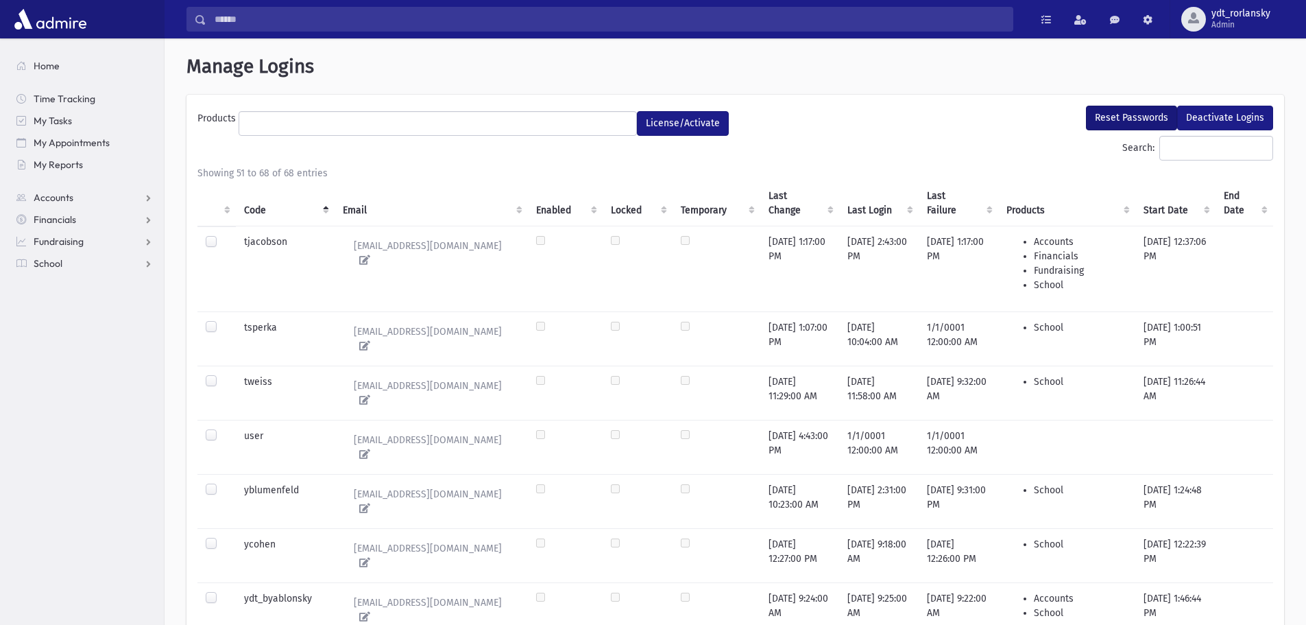  Describe the element at coordinates (800, 203) in the screenshot. I see `th: Last Change : activate to sort column ascending` at that location.